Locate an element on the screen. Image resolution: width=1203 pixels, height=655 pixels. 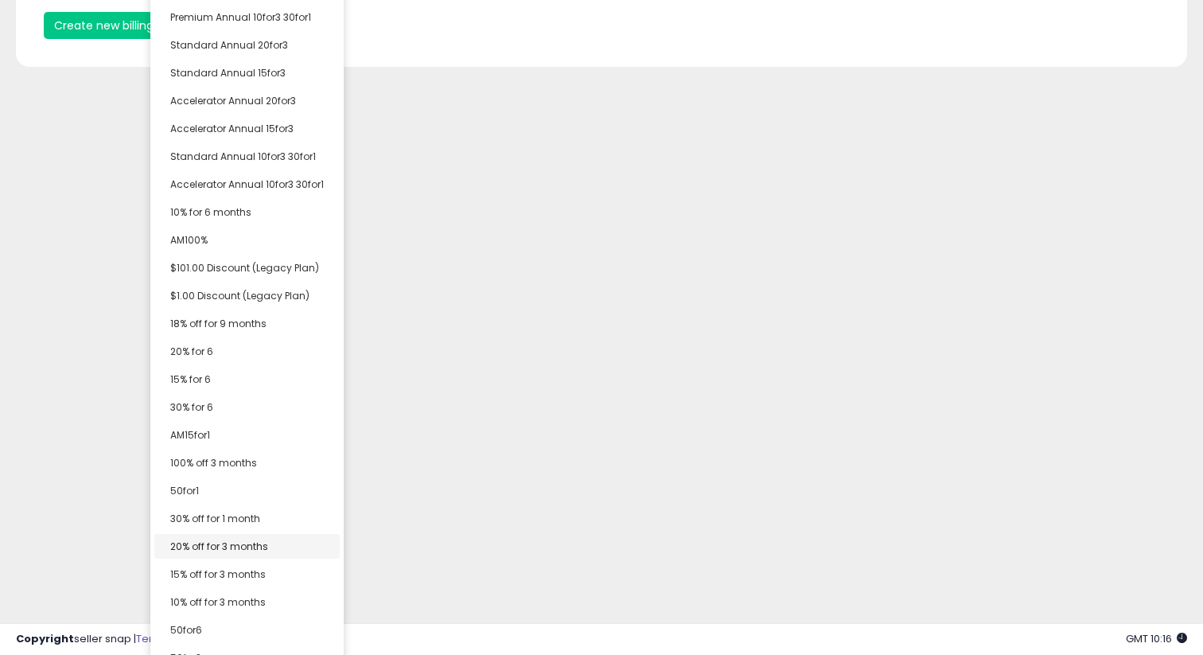
span: 15% off for 3 months is located at coordinates (218, 574).